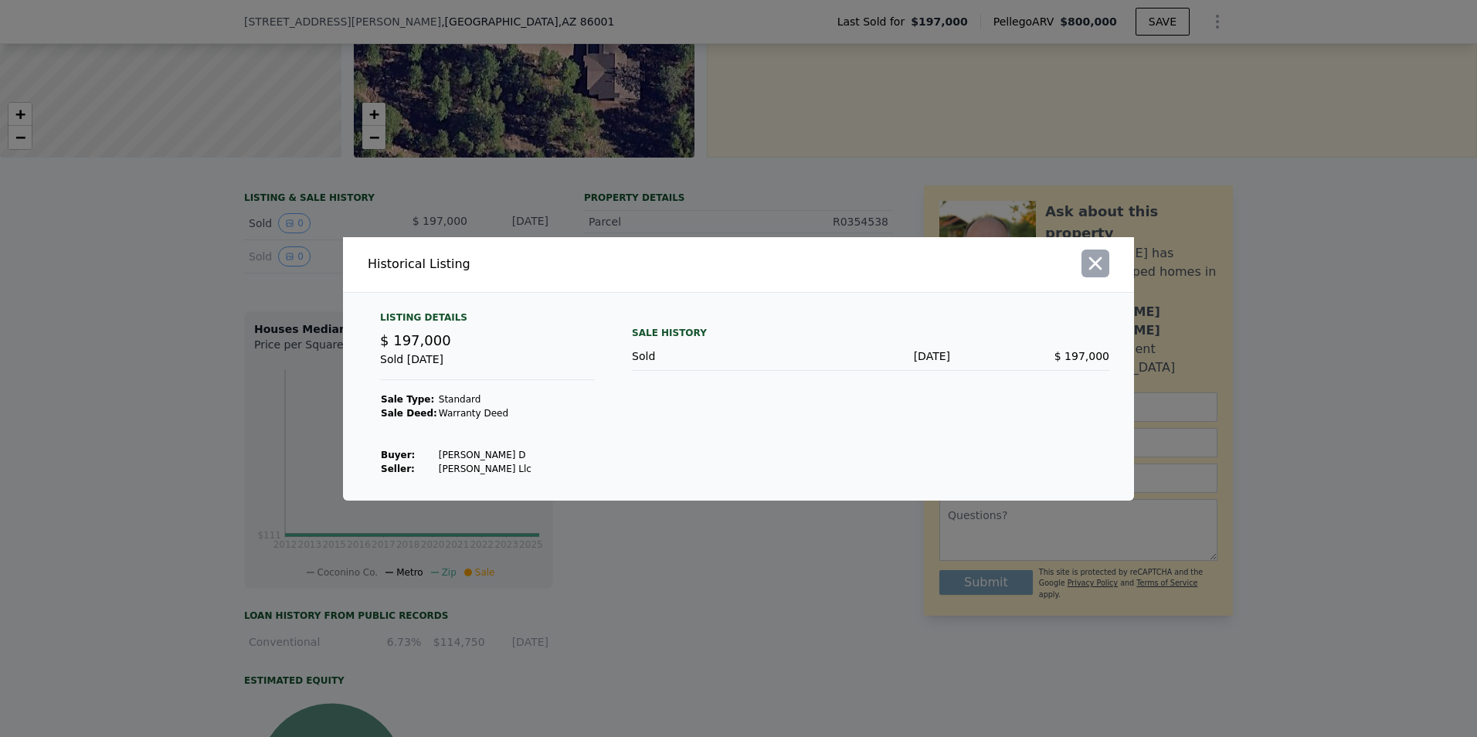 The height and width of the screenshot is (737, 1477). Describe the element at coordinates (550, 264) in the screenshot. I see `div: Historical Listing` at that location.